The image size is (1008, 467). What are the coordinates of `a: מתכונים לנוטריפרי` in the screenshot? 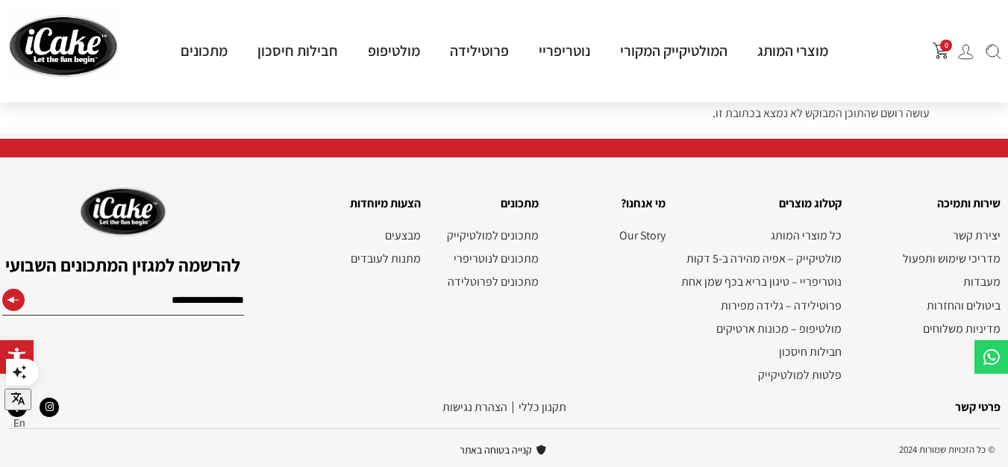 It's located at (487, 258).